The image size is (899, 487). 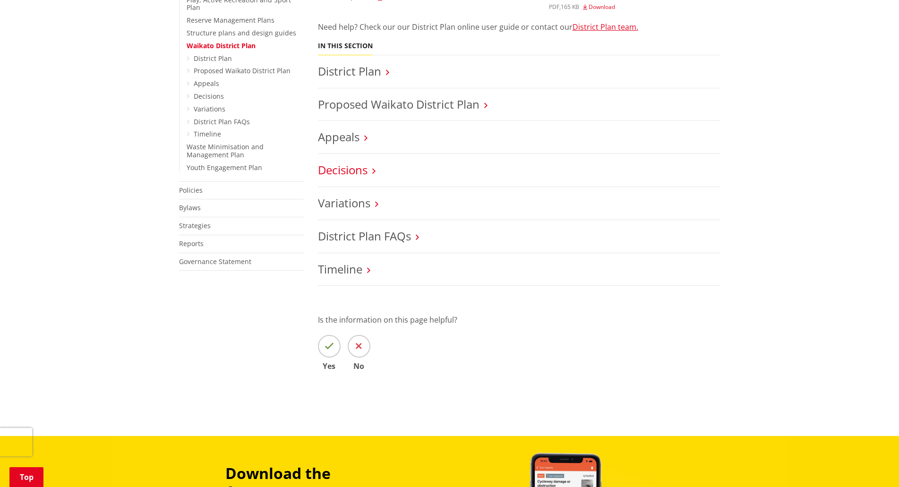 I want to click on a: Waikato District Plan, so click(x=221, y=45).